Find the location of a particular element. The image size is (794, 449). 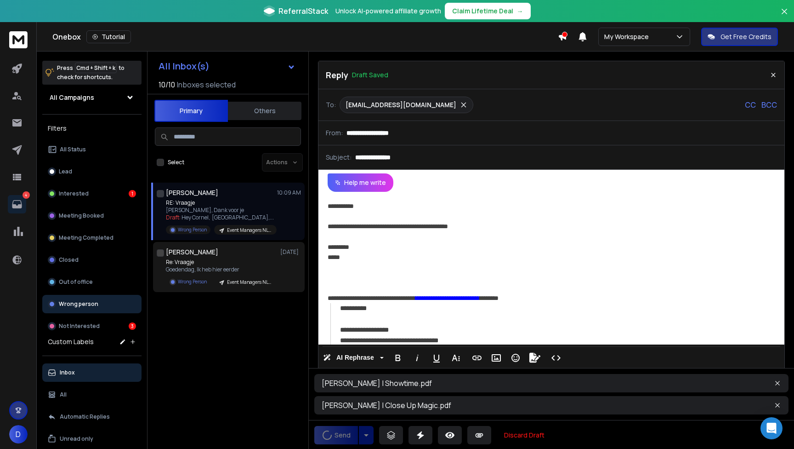

p: Unread only is located at coordinates (76, 439).